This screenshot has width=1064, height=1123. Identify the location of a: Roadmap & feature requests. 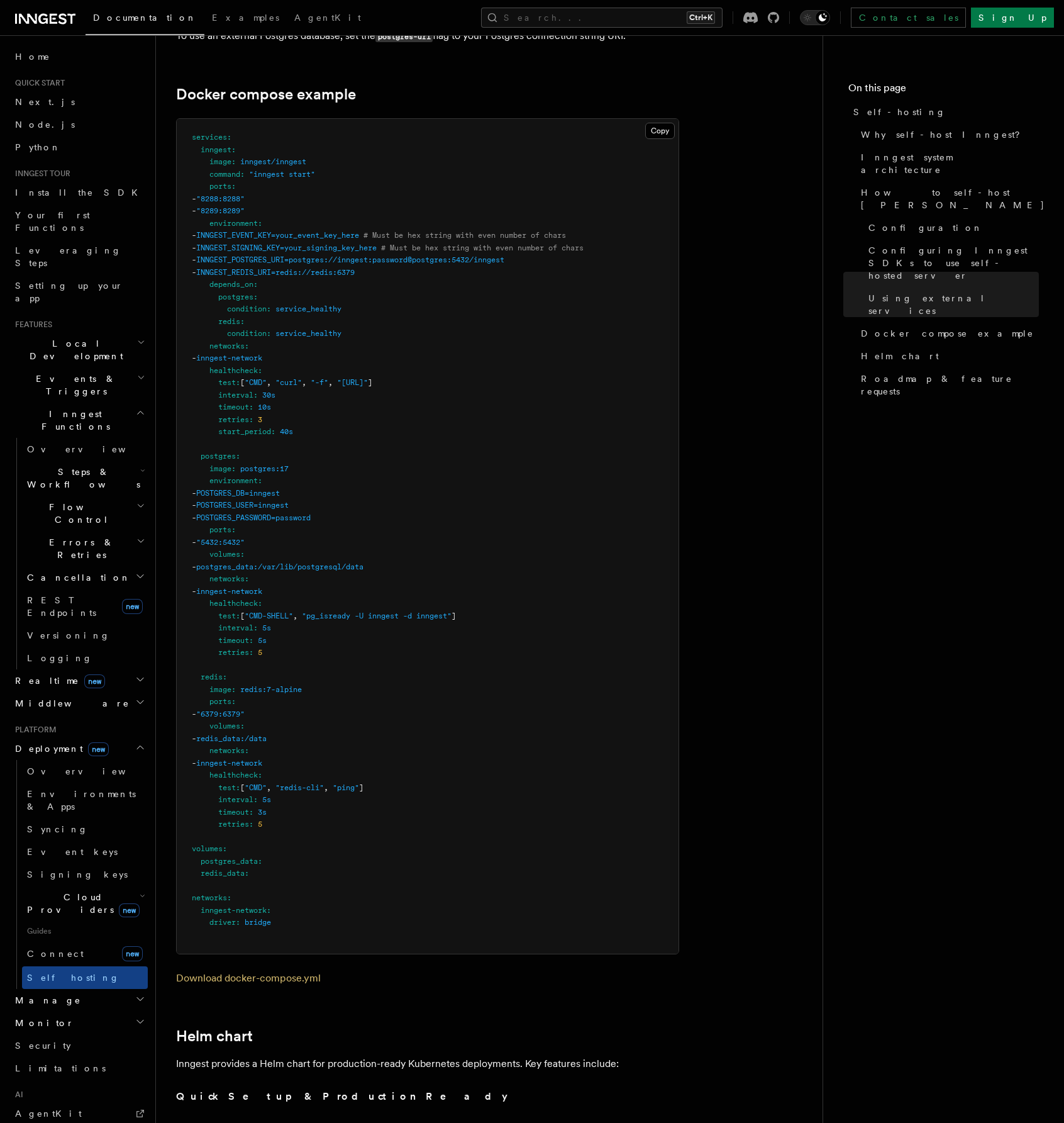
(947, 385).